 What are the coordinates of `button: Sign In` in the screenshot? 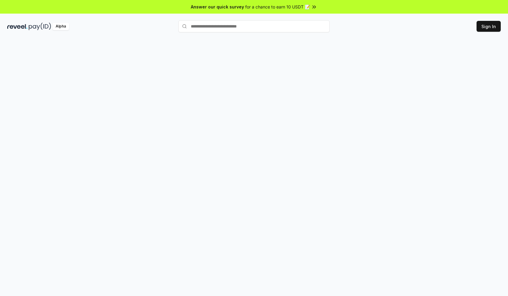 It's located at (489, 26).